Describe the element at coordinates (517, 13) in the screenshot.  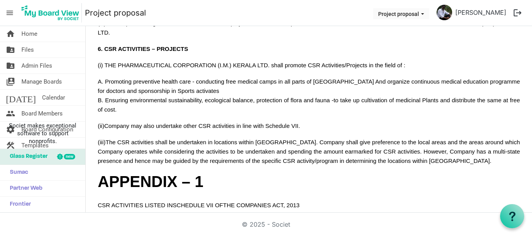
I see `button: logout` at that location.